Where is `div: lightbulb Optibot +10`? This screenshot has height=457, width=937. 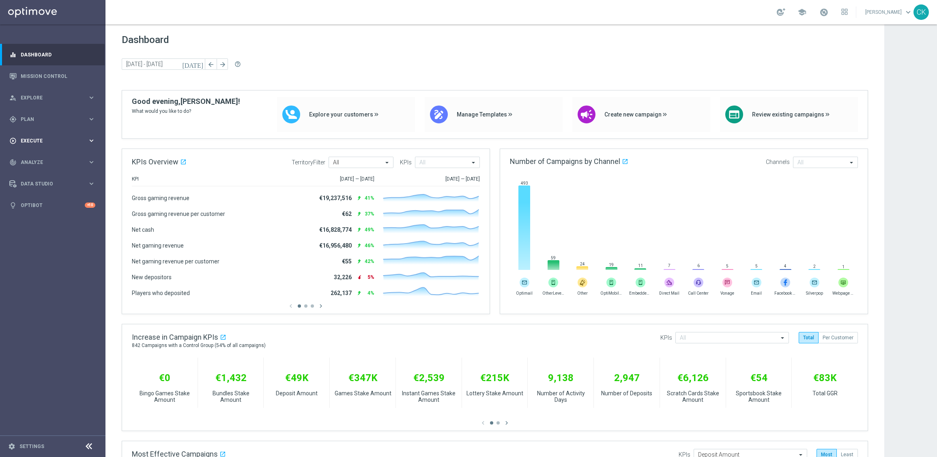
div: lightbulb Optibot +10 is located at coordinates (52, 205).